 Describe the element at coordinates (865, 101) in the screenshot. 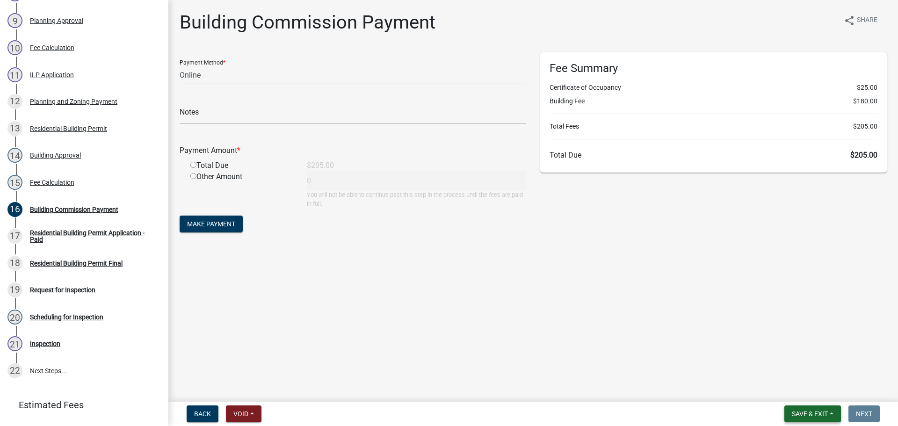

I see `span: $180.00` at that location.